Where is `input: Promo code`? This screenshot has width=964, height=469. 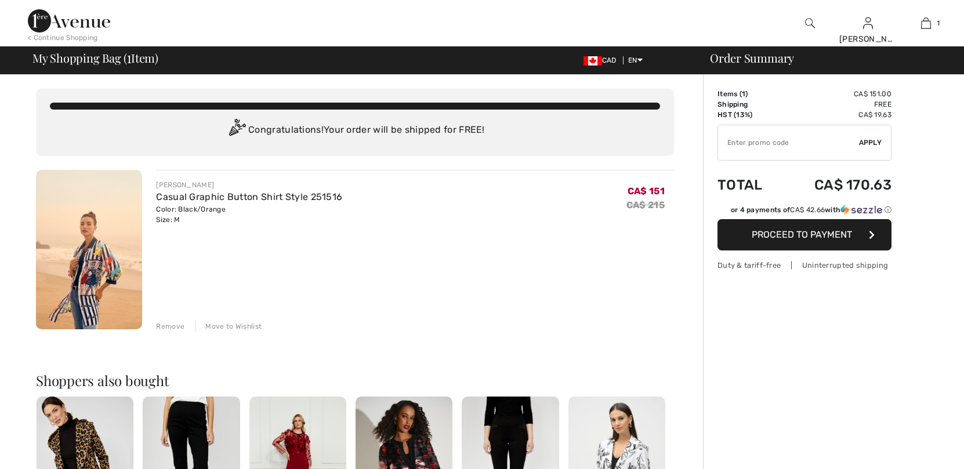 input: Promo code is located at coordinates (788, 143).